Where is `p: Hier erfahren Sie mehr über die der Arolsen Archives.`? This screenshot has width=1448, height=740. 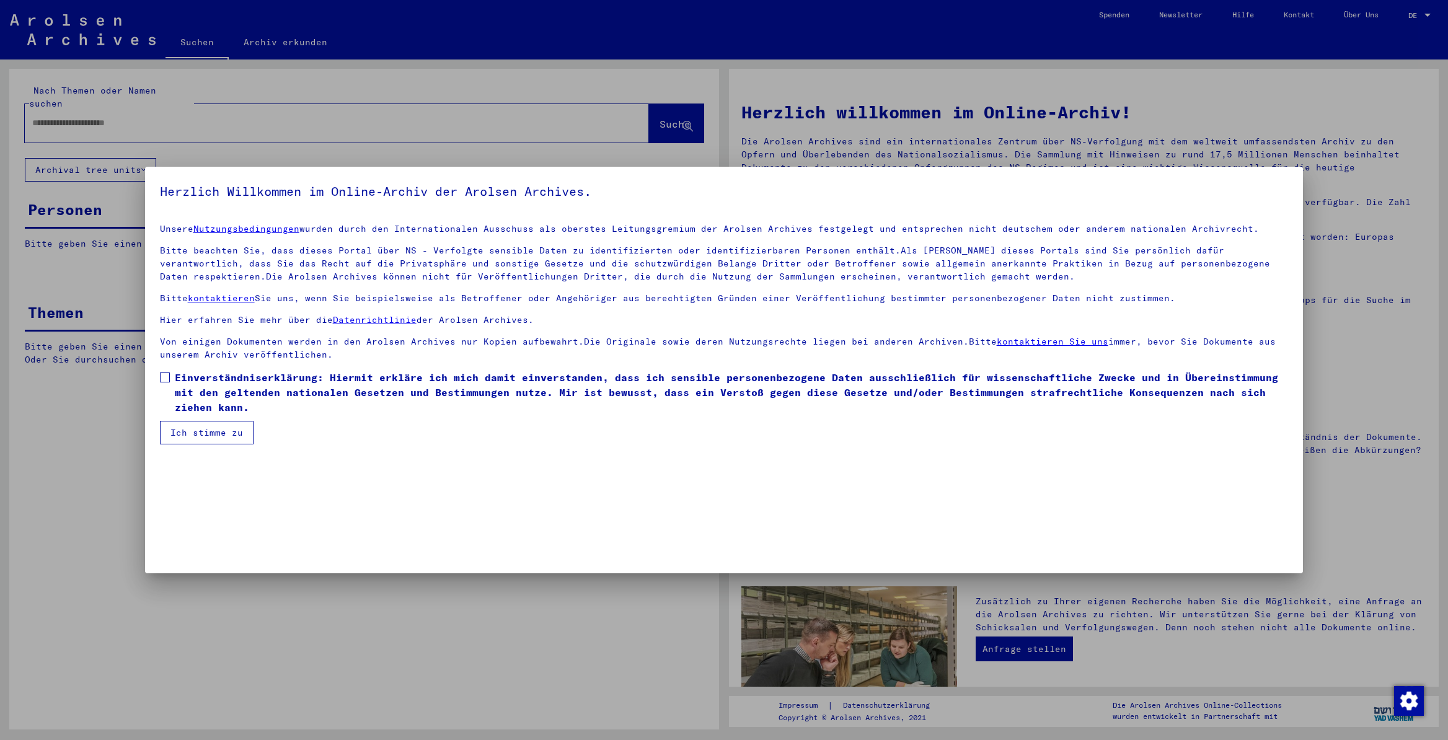 p: Hier erfahren Sie mehr über die der Arolsen Archives. is located at coordinates (724, 320).